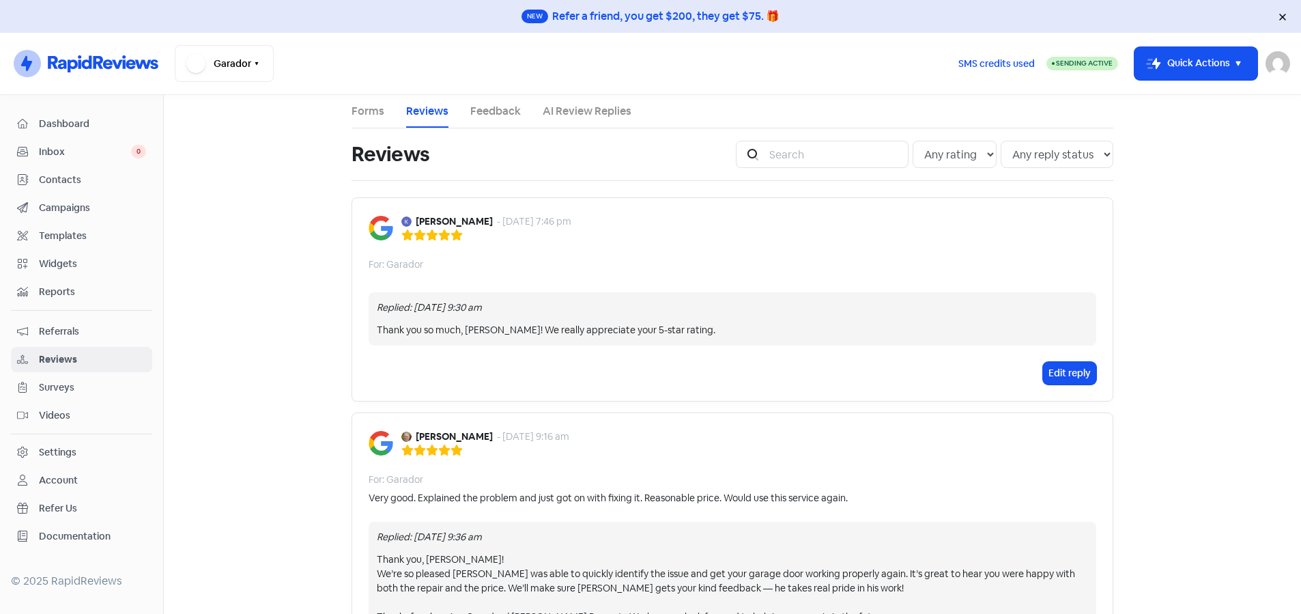 The width and height of the screenshot is (1301, 614). Describe the element at coordinates (92, 387) in the screenshot. I see `span: Surveys` at that location.